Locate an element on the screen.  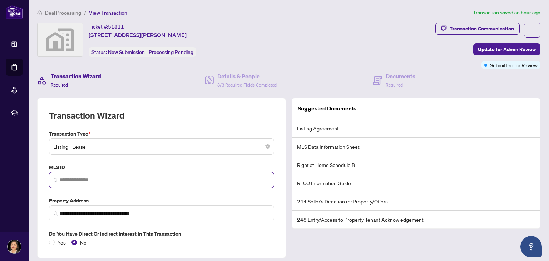
h4: Details & People is located at coordinates (247, 76).